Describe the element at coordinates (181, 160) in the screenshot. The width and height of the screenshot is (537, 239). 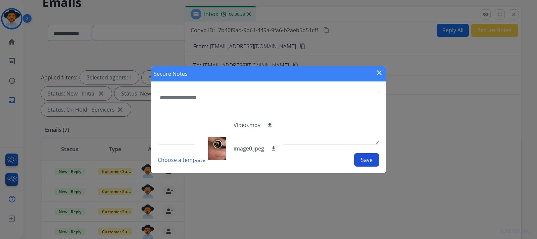
I see `button: Choose a template` at that location.